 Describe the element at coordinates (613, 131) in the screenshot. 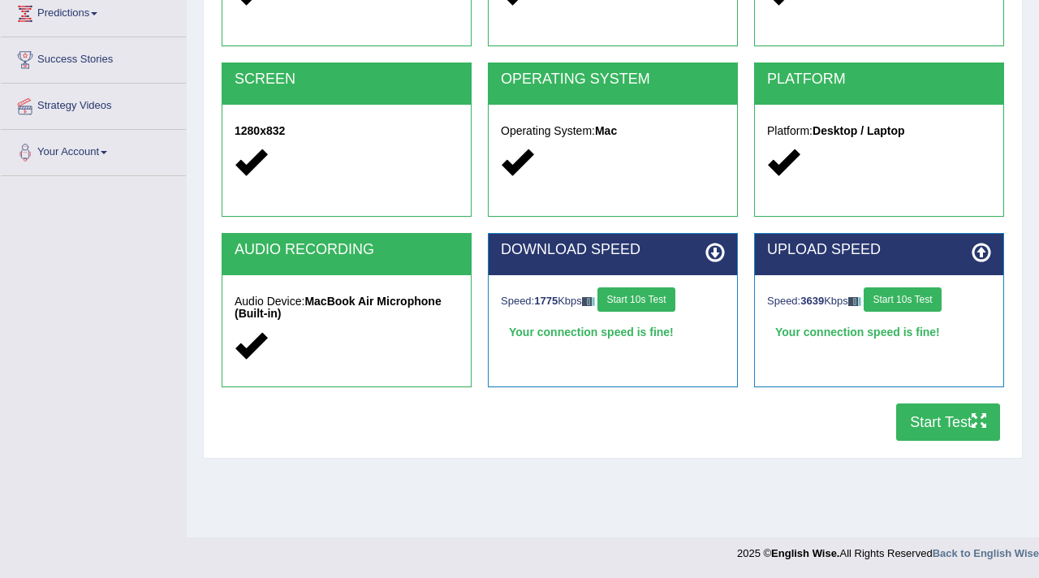

I see `h5: Operating System:` at that location.